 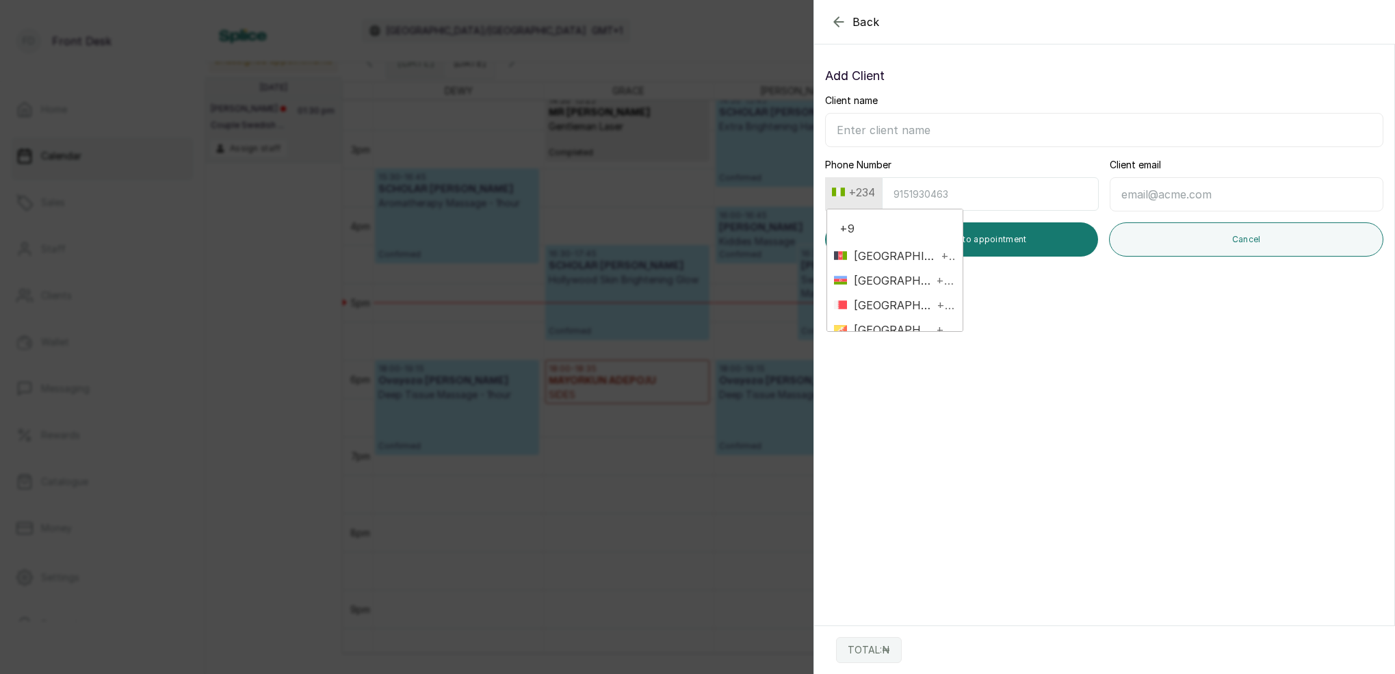 I want to click on button: Back, so click(x=855, y=22).